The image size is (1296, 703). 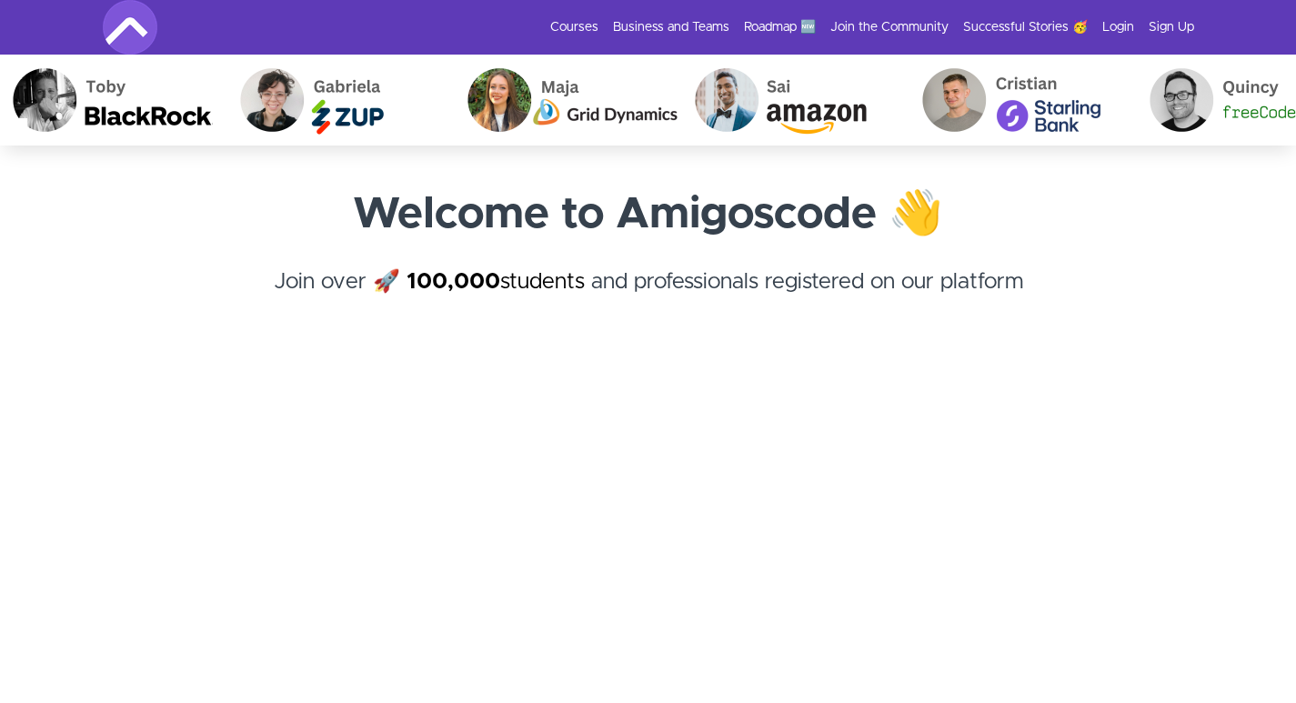 I want to click on a: Courses, so click(x=574, y=27).